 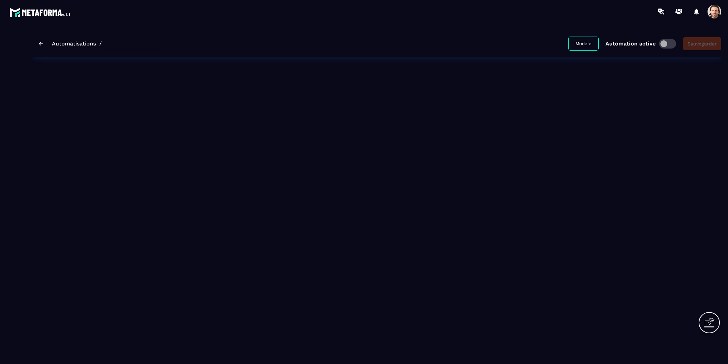 I want to click on img: arrow, so click(x=41, y=44).